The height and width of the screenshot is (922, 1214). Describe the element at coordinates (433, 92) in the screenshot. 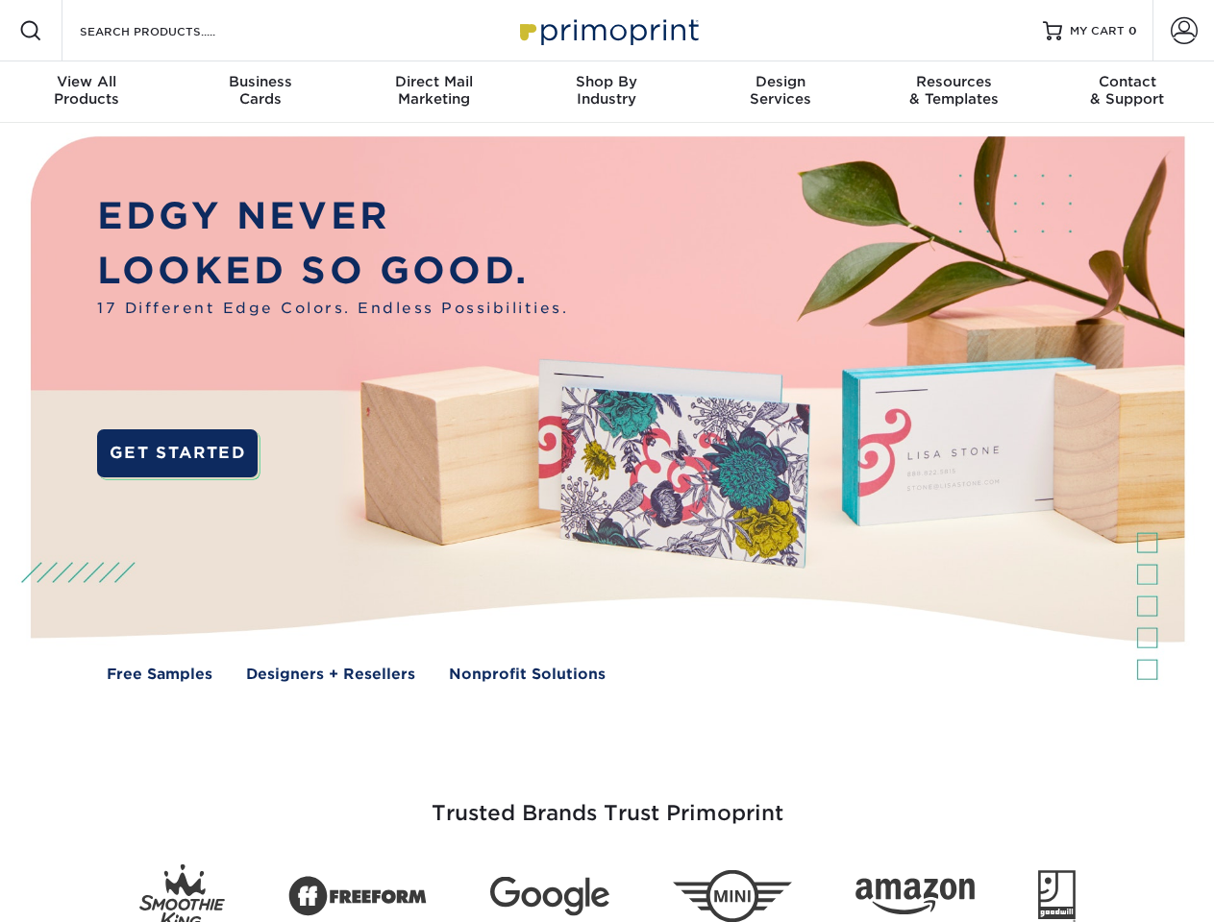

I see `a: Direct MailMarketing` at that location.